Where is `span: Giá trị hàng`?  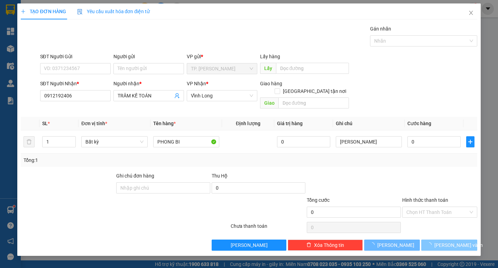
span: Giá trị hàng is located at coordinates (290, 123).